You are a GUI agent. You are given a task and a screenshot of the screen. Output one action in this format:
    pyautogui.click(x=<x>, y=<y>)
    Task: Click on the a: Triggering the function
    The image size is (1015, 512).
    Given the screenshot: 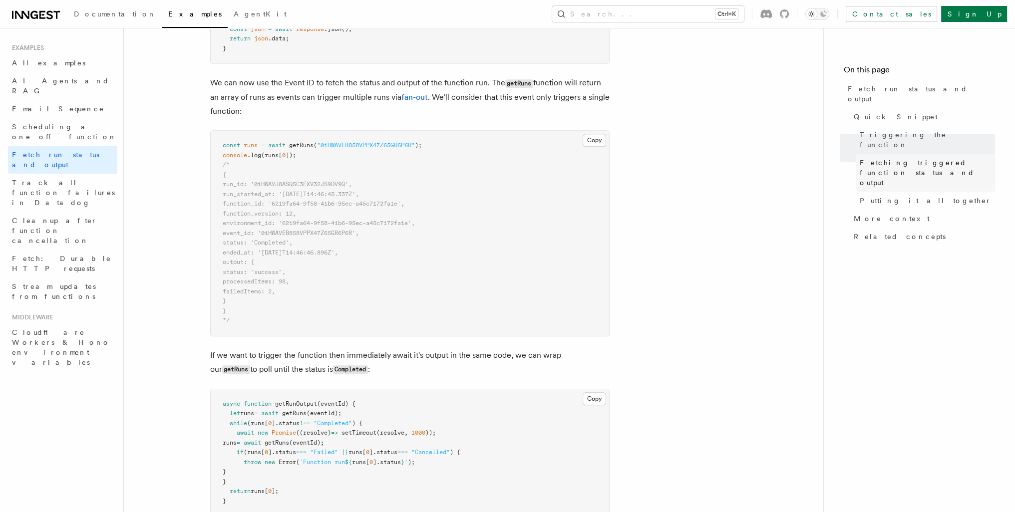 What is the action you would take?
    pyautogui.click(x=925, y=140)
    